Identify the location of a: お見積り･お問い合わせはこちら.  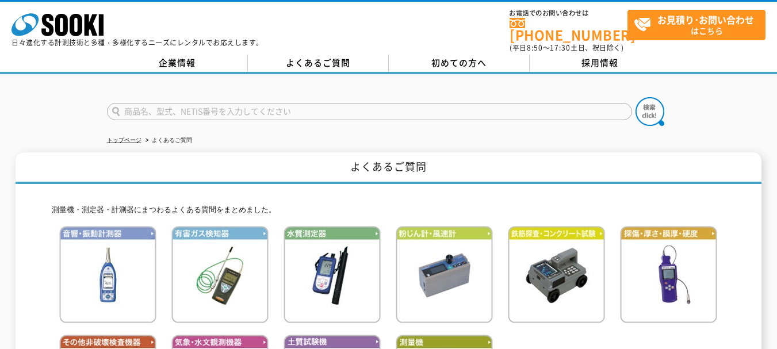
(697, 25).